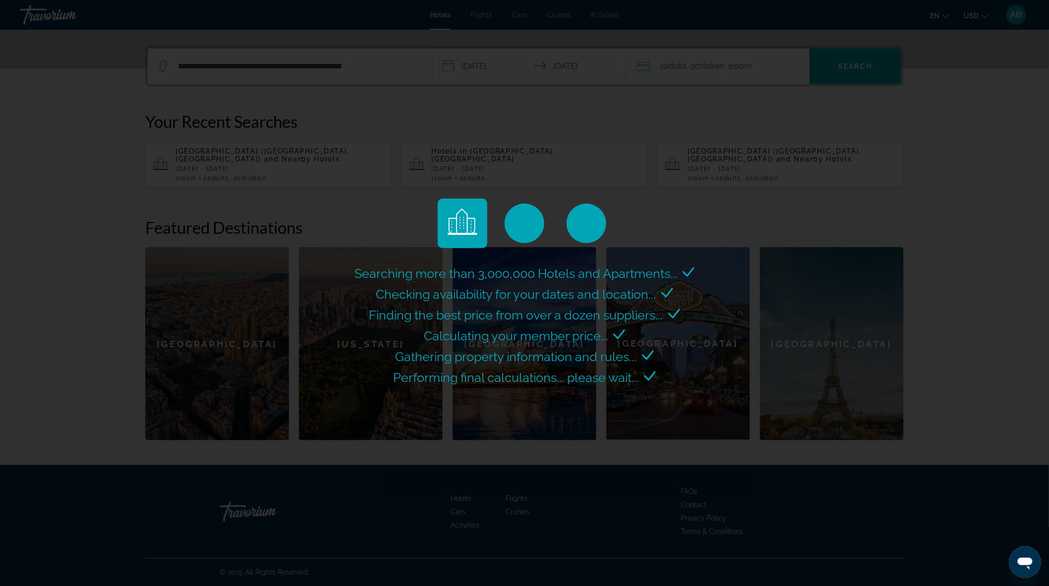 The height and width of the screenshot is (586, 1049). I want to click on span: Searching more than 3,000,000 Hotels and Apartments..., so click(516, 274).